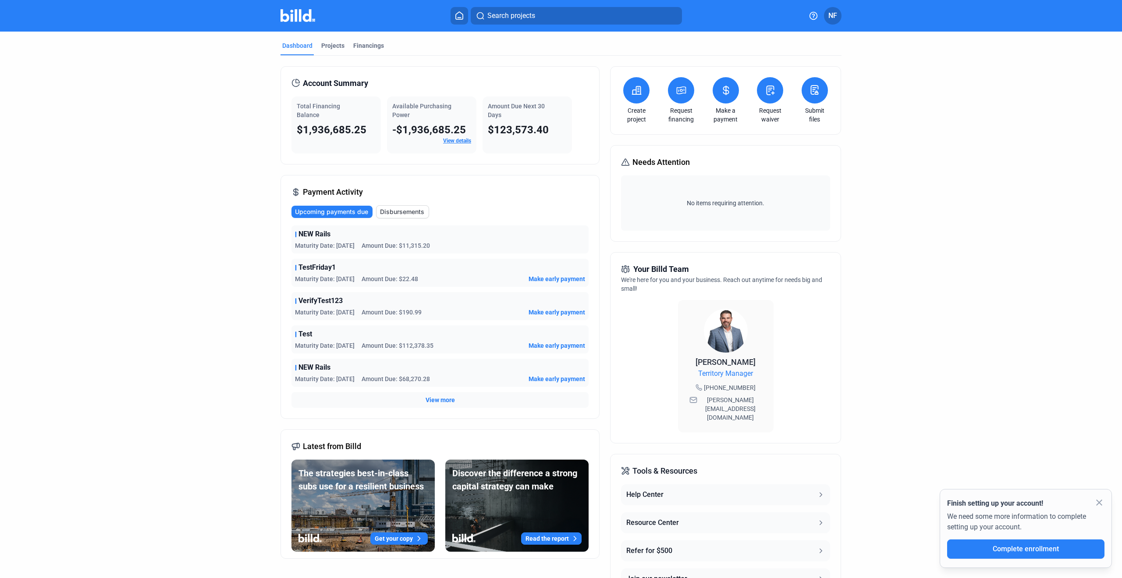 This screenshot has width=1122, height=578. What do you see at coordinates (390, 279) in the screenshot?
I see `span: Amount Due: $22.48` at bounding box center [390, 279].